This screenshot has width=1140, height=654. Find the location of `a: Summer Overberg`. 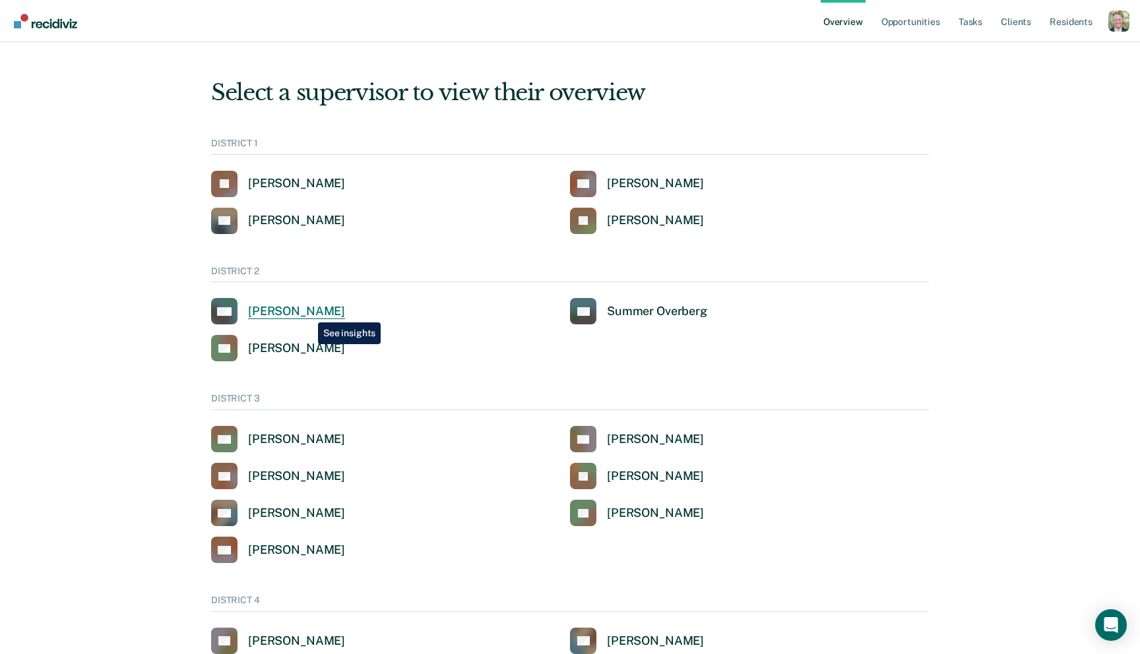

a: Summer Overberg is located at coordinates (638, 311).